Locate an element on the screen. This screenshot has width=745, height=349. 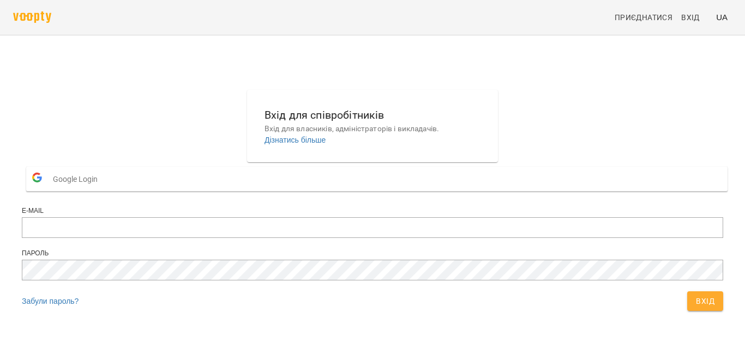
a: Приєднатися is located at coordinates (643, 17).